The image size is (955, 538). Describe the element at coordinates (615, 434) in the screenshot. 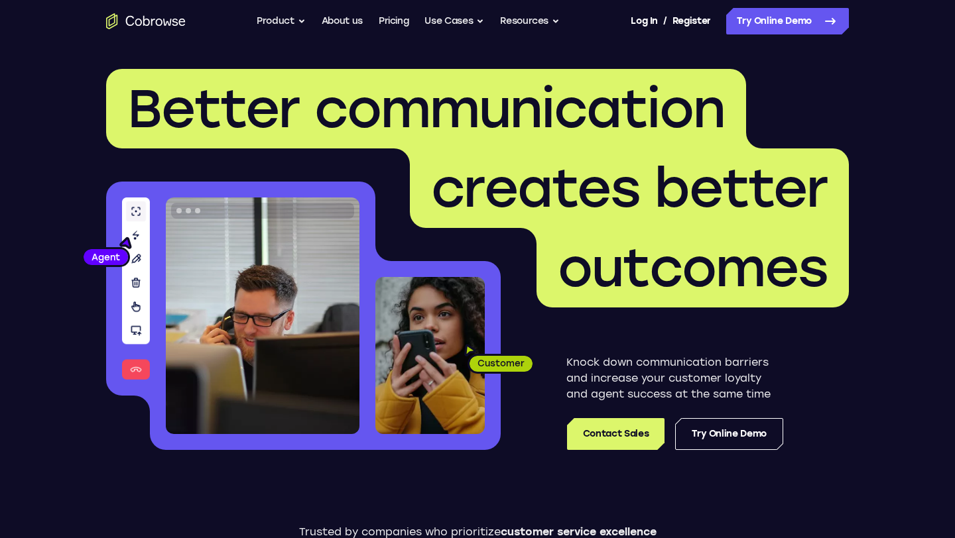

I see `a: Contact Sales` at that location.